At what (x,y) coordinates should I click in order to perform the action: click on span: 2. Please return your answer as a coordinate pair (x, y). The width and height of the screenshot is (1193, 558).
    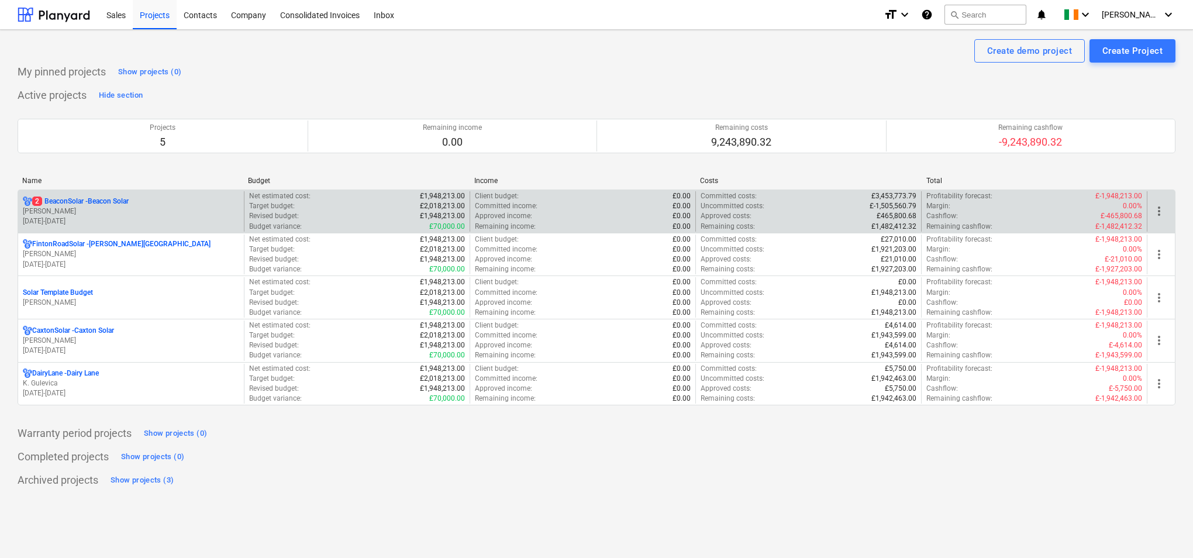
    Looking at the image, I should click on (37, 201).